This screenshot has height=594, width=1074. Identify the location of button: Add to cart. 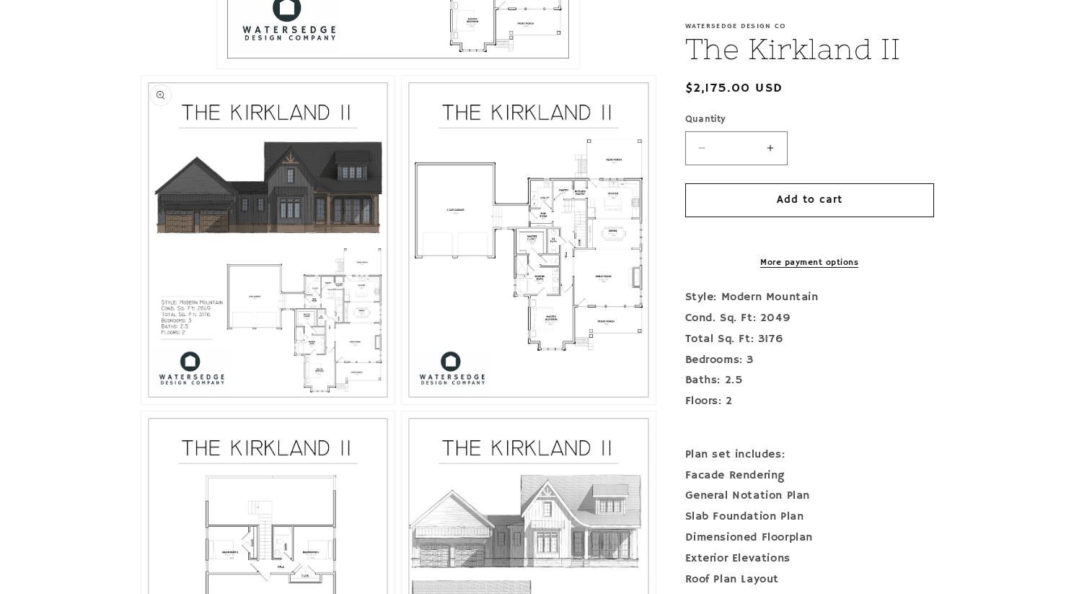
(809, 200).